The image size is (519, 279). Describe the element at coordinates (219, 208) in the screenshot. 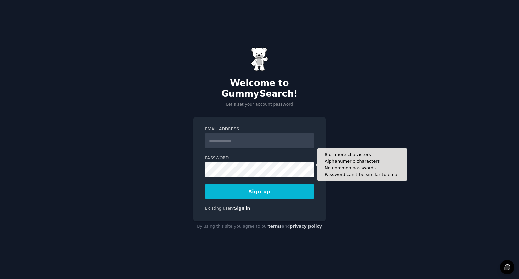

I see `span: Existing user?` at that location.